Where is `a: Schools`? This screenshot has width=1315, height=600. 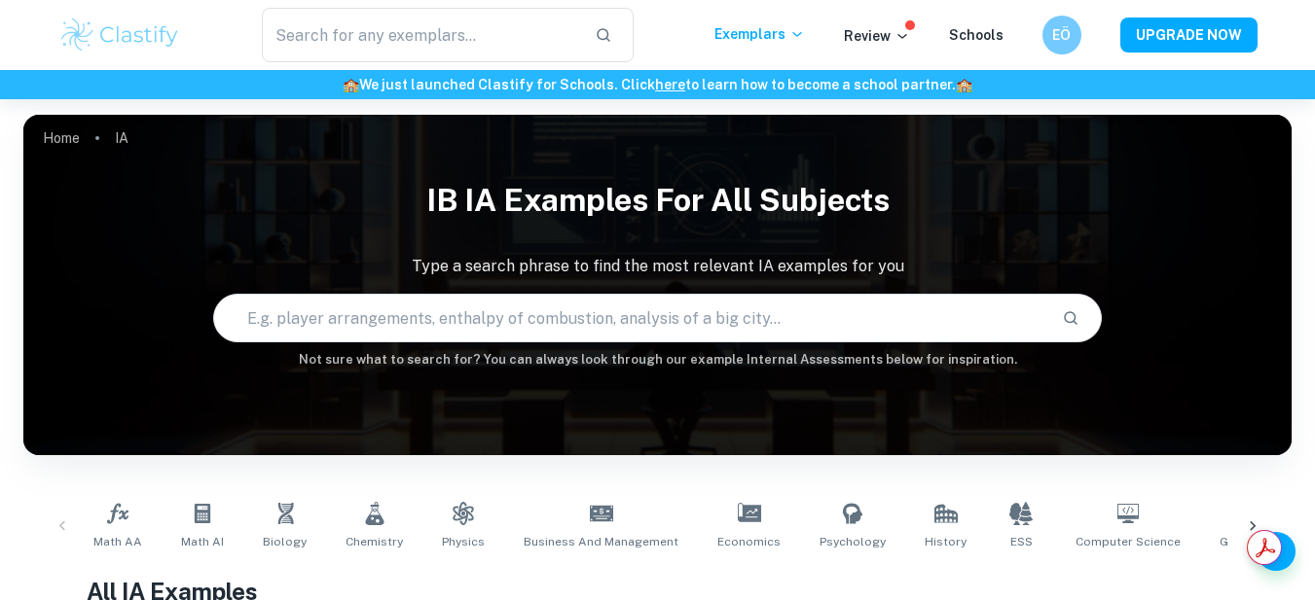
a: Schools is located at coordinates (976, 35).